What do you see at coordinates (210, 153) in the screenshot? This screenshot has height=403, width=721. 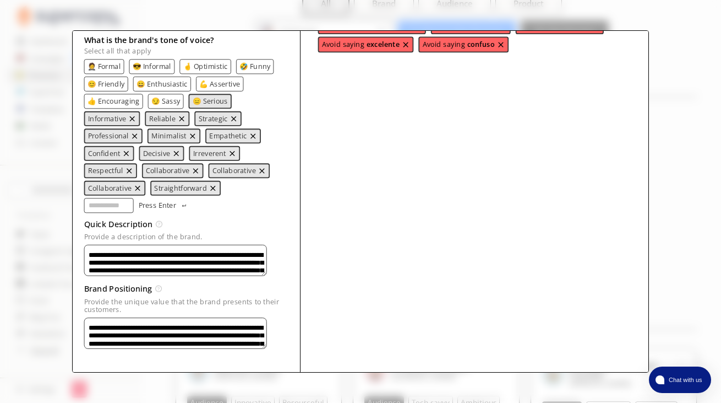 I see `p: Irreverent` at bounding box center [210, 153].